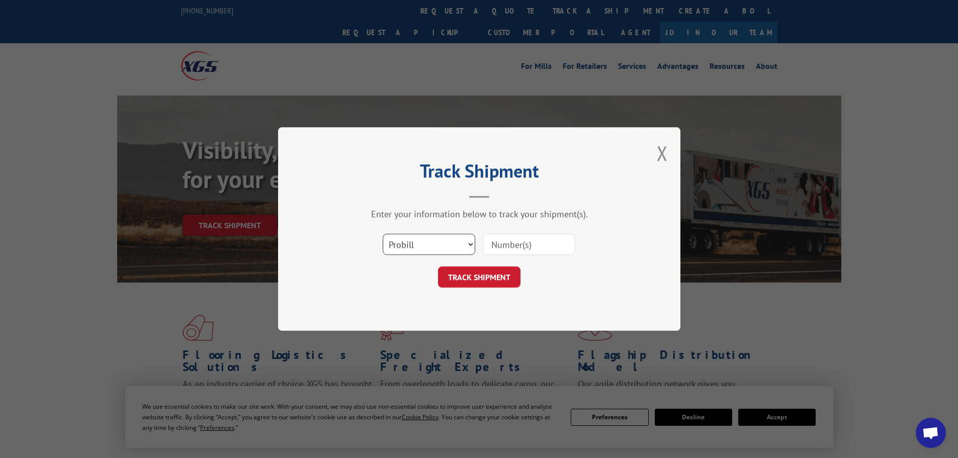 Image resolution: width=958 pixels, height=458 pixels. What do you see at coordinates (479, 277) in the screenshot?
I see `button: TRACK SHIPMENT` at bounding box center [479, 277].